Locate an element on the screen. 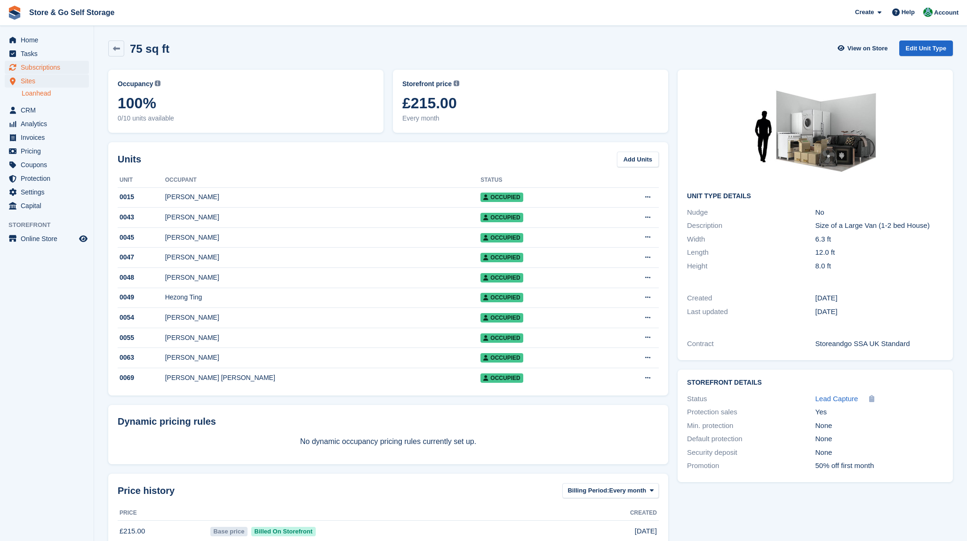  span: Price history is located at coordinates (146, 490).